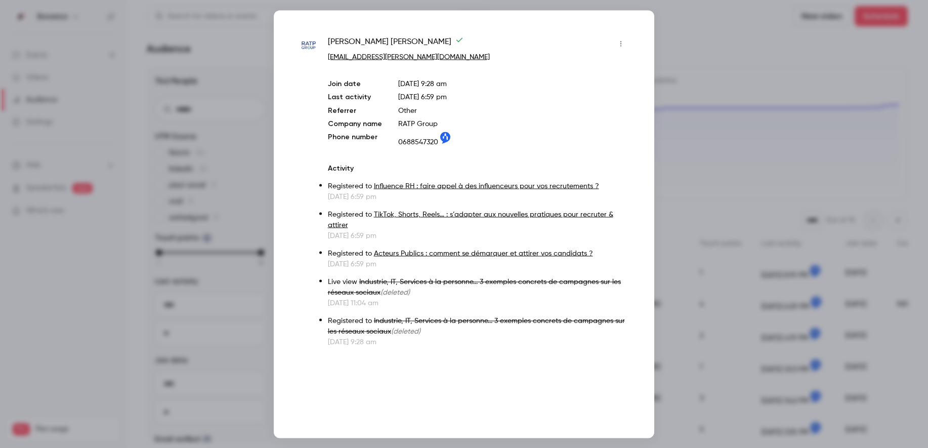  Describe the element at coordinates (478, 168) in the screenshot. I see `p: Activity` at that location.